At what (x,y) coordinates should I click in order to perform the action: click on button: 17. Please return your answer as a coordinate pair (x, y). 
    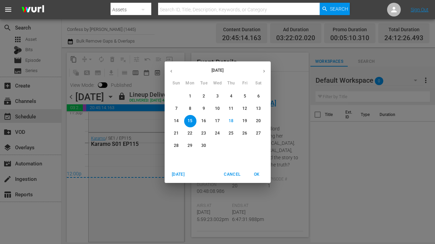
    Looking at the image, I should click on (218, 121).